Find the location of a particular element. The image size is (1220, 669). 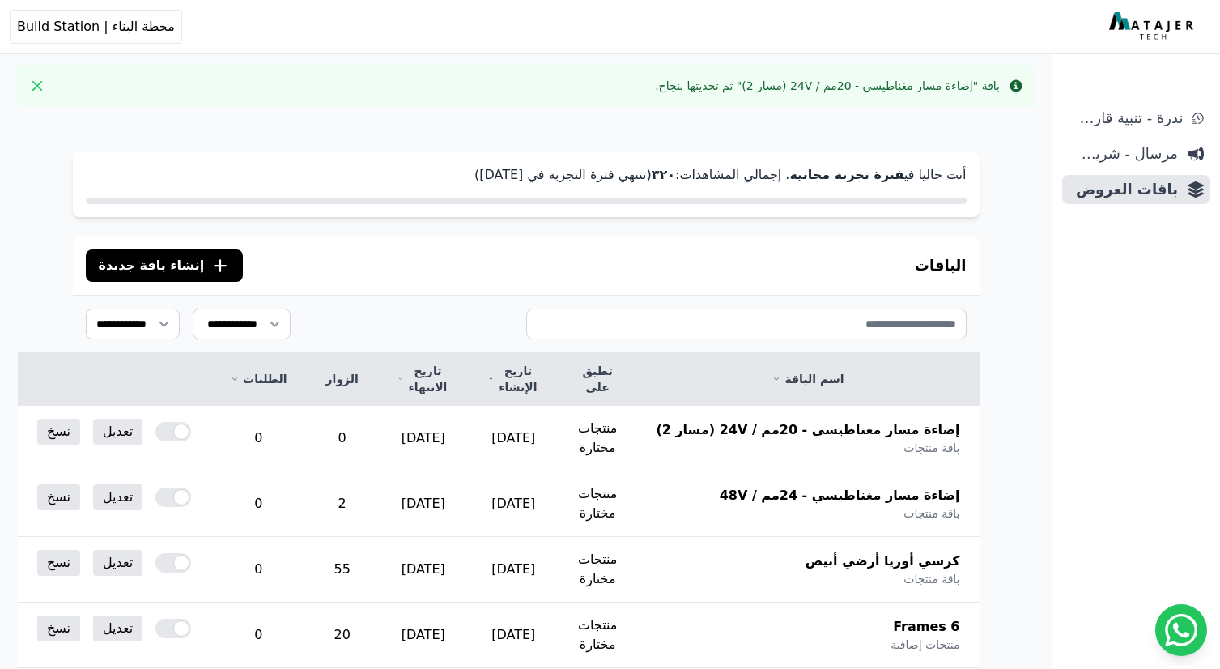

a: اسم الباقة is located at coordinates (807, 379).